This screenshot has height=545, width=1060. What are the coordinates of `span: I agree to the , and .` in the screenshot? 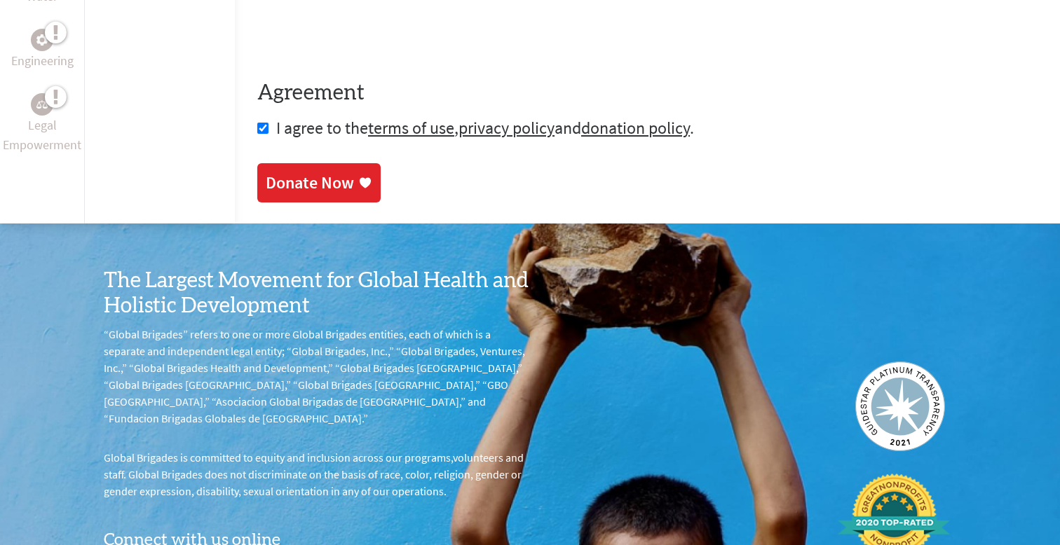 It's located at (485, 128).